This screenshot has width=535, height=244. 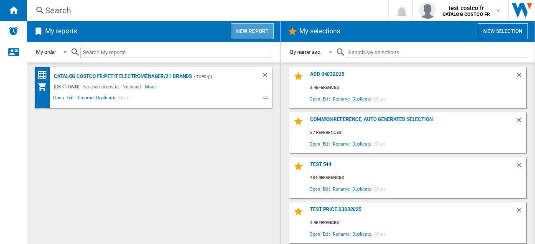 What do you see at coordinates (412, 77) in the screenshot?
I see `div: add 04032025` at bounding box center [412, 77].